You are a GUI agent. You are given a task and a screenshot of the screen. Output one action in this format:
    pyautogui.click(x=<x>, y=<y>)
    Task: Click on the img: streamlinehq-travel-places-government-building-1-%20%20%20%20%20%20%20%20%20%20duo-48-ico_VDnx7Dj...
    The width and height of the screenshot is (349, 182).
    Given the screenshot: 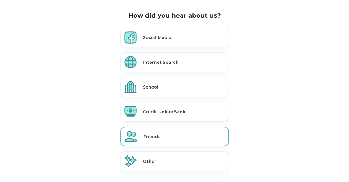 What is the action you would take?
    pyautogui.click(x=131, y=87)
    